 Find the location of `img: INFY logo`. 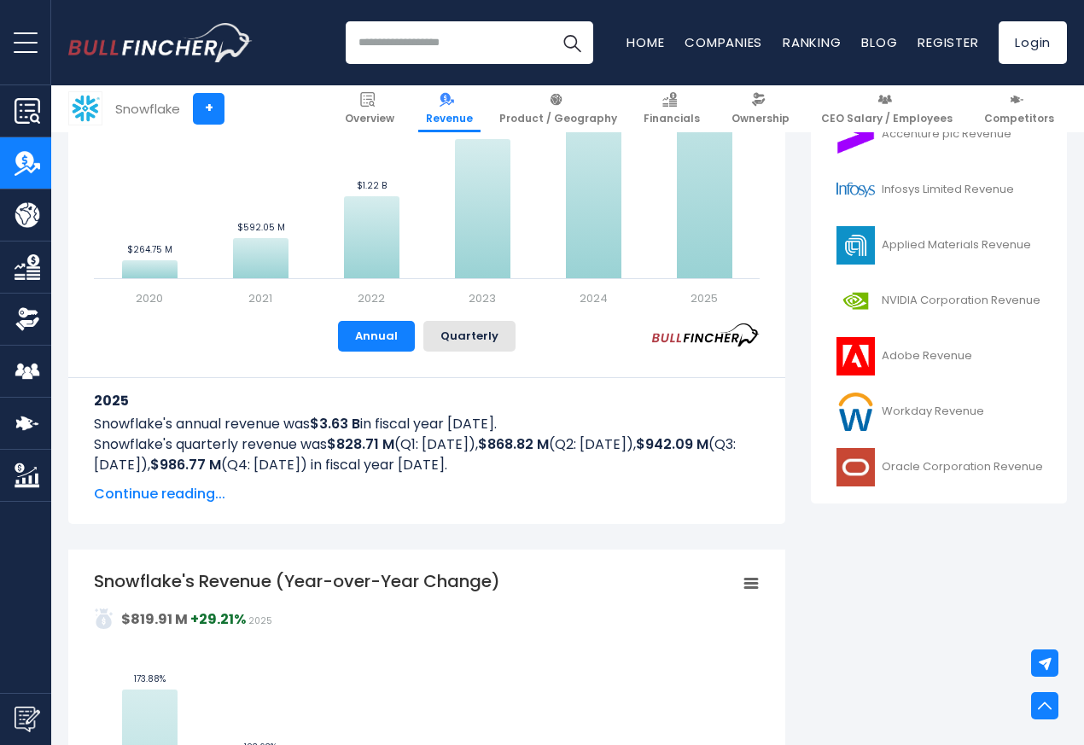

img: INFY logo is located at coordinates (855, 189).